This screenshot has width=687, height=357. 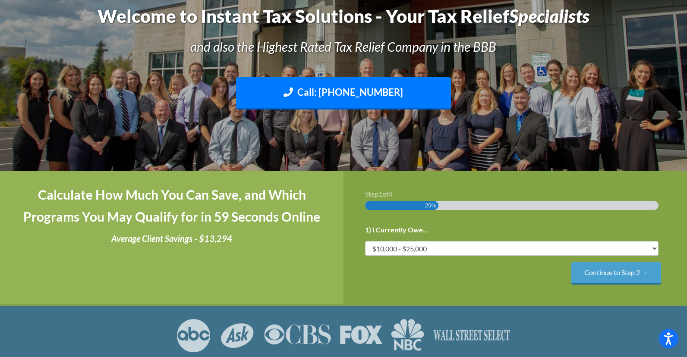 What do you see at coordinates (297, 336) in the screenshot?
I see `img: CBS` at bounding box center [297, 336].